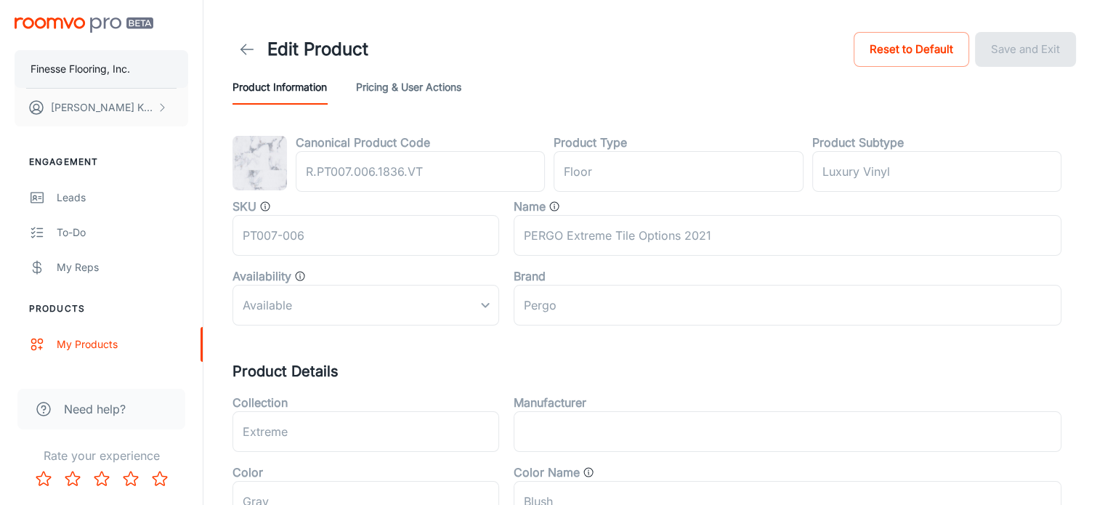  I want to click on button: Rate 1 star, so click(44, 479).